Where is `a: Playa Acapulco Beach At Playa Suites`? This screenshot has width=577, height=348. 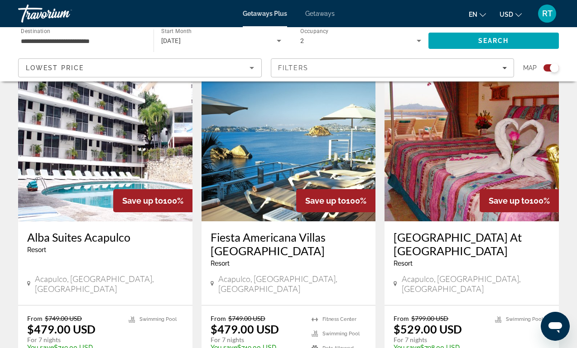 a: Playa Acapulco Beach At Playa Suites is located at coordinates (471, 149).